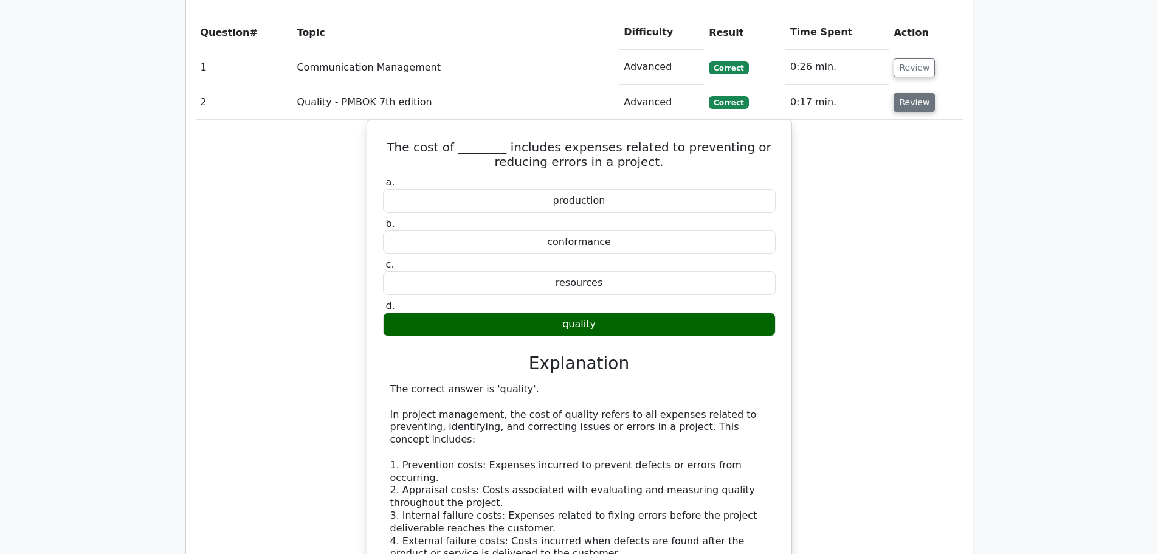 The width and height of the screenshot is (1158, 554). I want to click on th: Difficulty, so click(662, 32).